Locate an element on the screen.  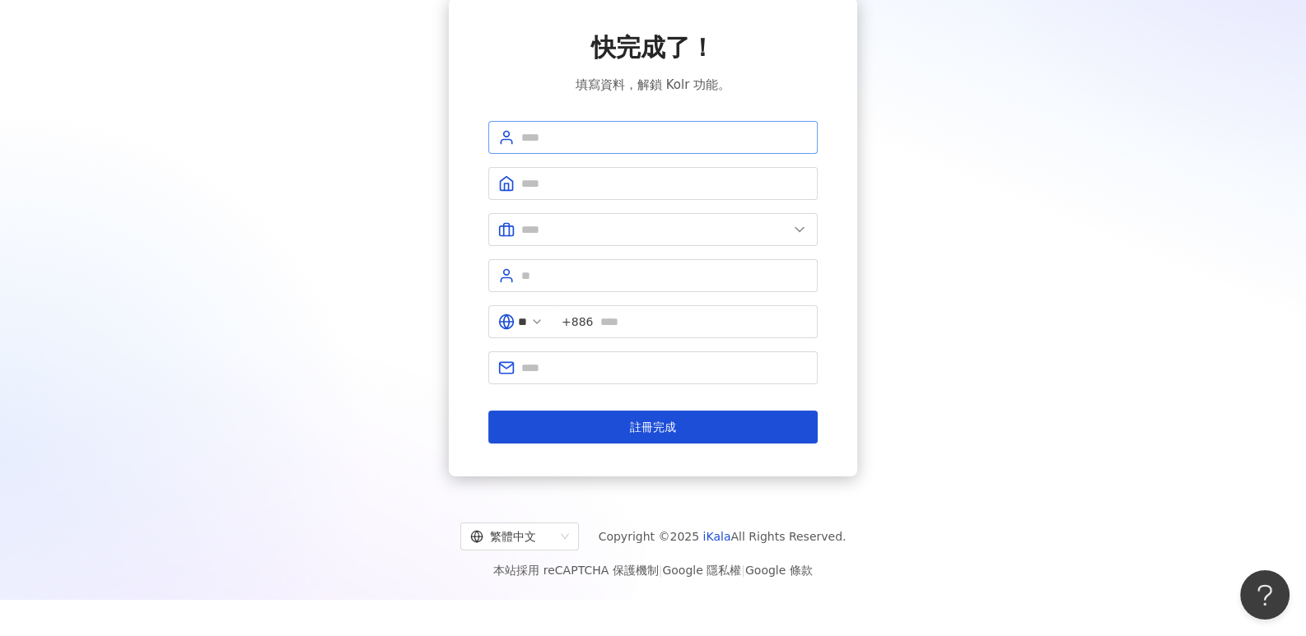
a: Google 條款 is located at coordinates (779, 571).